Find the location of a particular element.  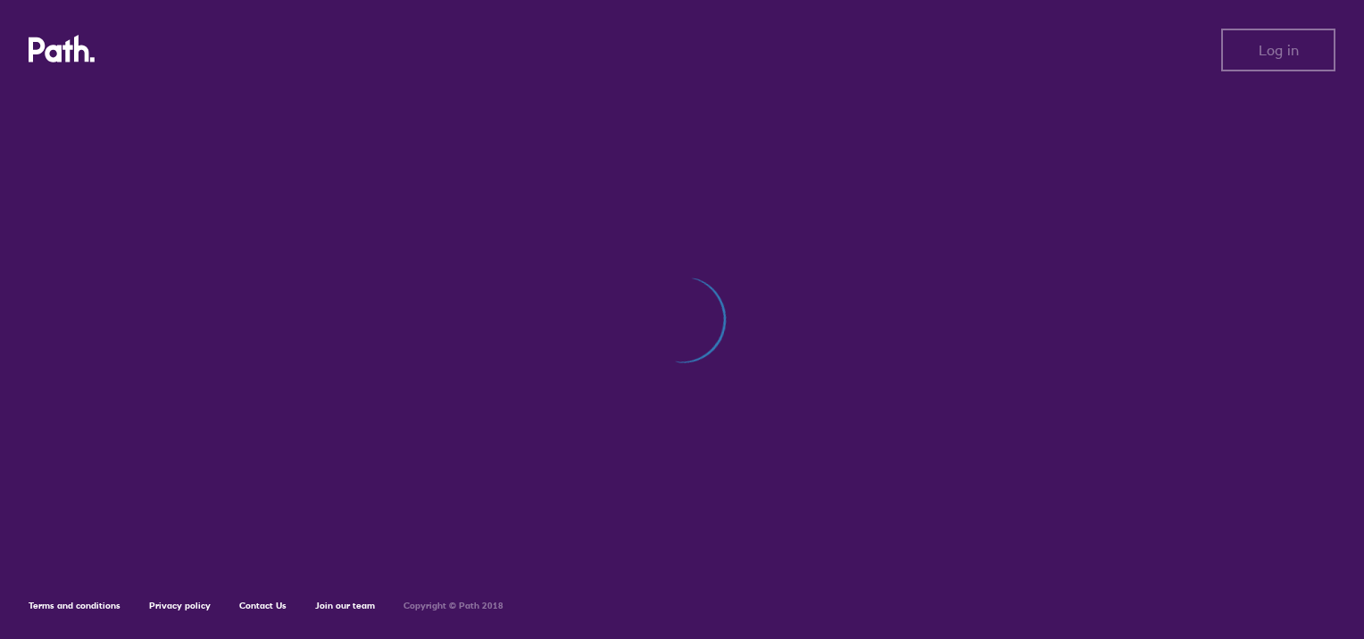

span: Log in is located at coordinates (1279, 50).